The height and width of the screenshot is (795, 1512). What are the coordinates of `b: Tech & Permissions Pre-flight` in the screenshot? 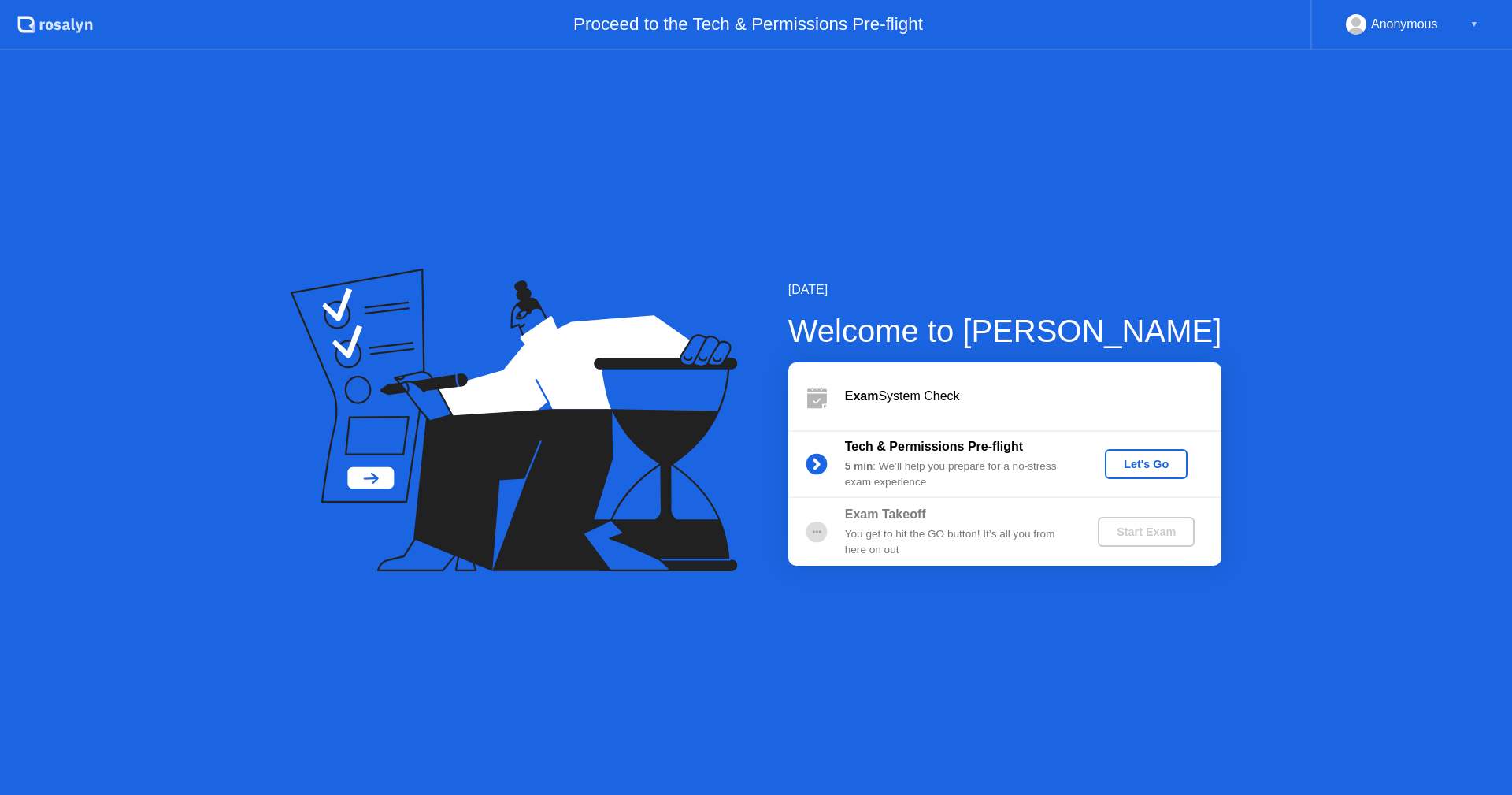 It's located at (934, 445).